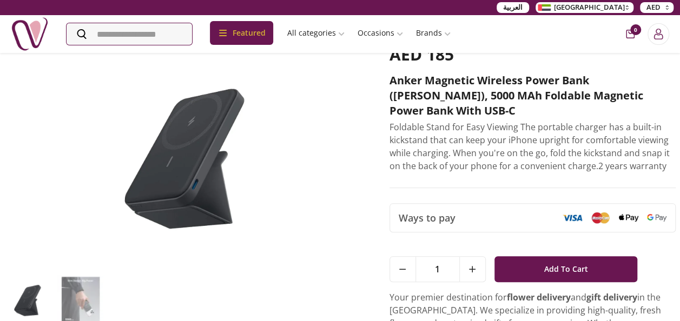  Describe the element at coordinates (636, 30) in the screenshot. I see `span: 0` at that location.